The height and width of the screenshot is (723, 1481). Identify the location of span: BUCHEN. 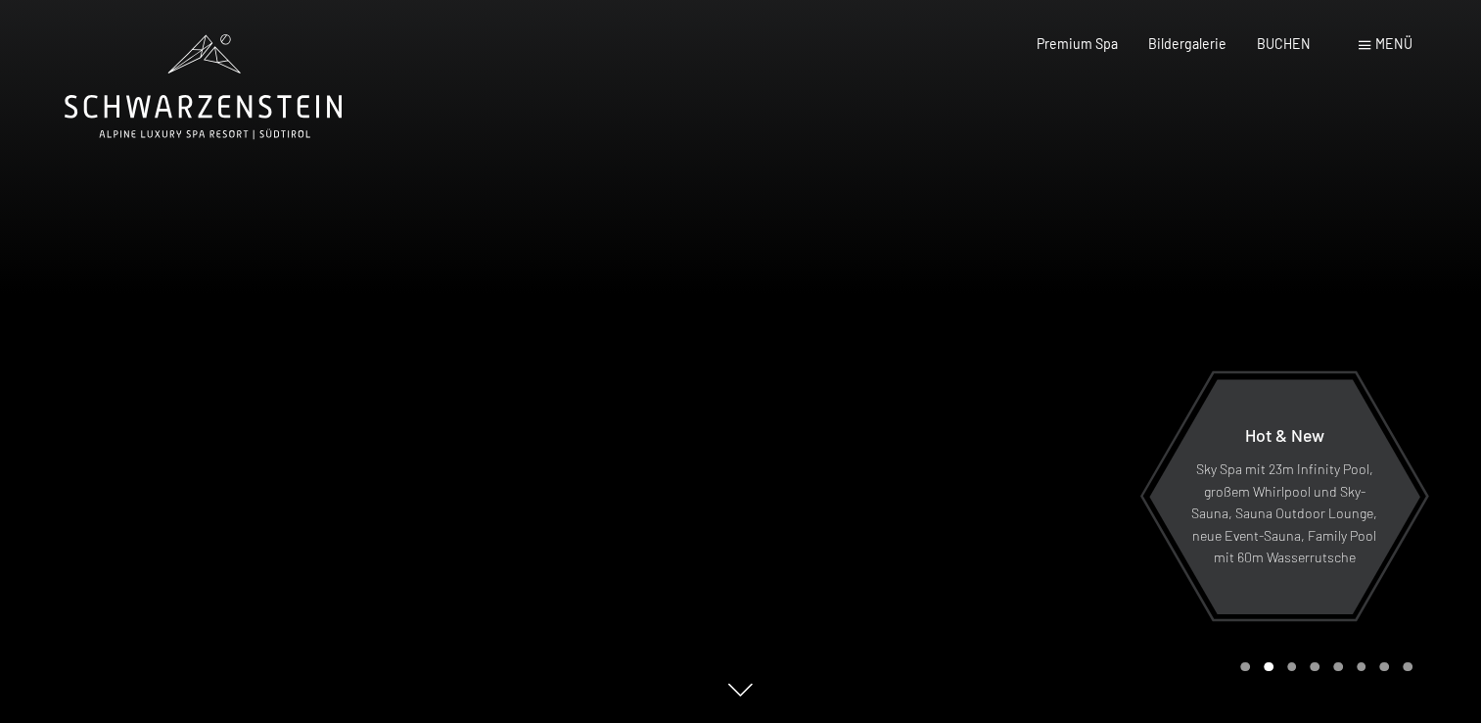
(1284, 43).